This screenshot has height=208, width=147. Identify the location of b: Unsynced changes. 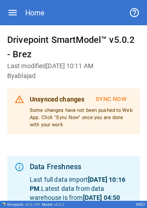
(57, 99).